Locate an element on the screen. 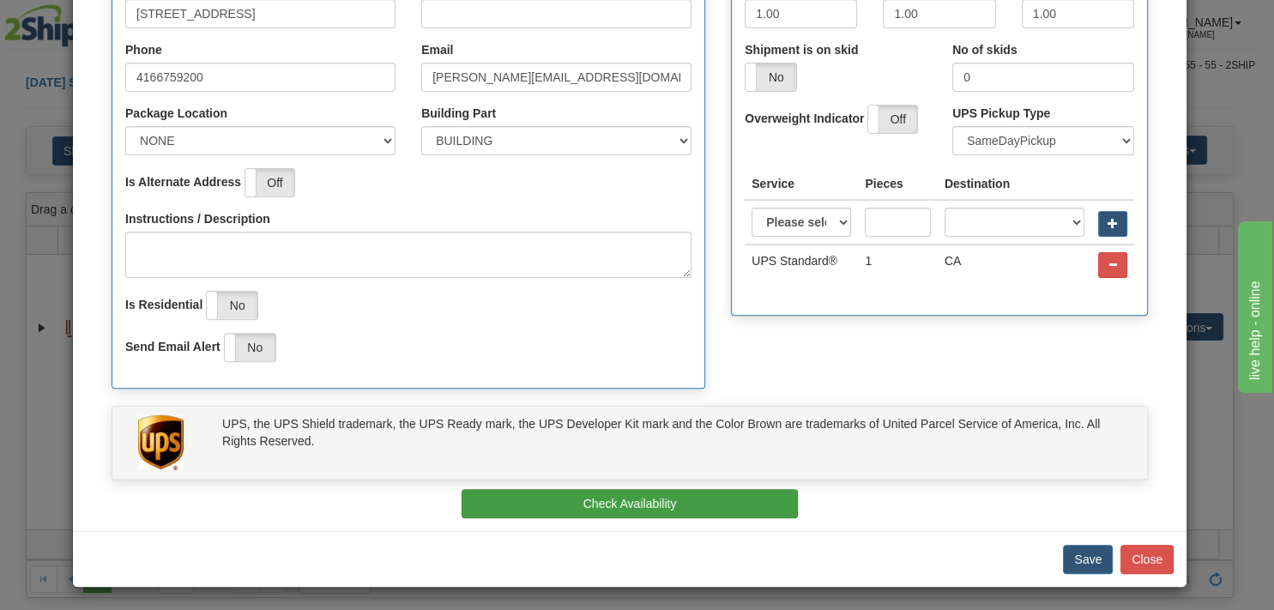  label: Is Residential is located at coordinates (164, 304).